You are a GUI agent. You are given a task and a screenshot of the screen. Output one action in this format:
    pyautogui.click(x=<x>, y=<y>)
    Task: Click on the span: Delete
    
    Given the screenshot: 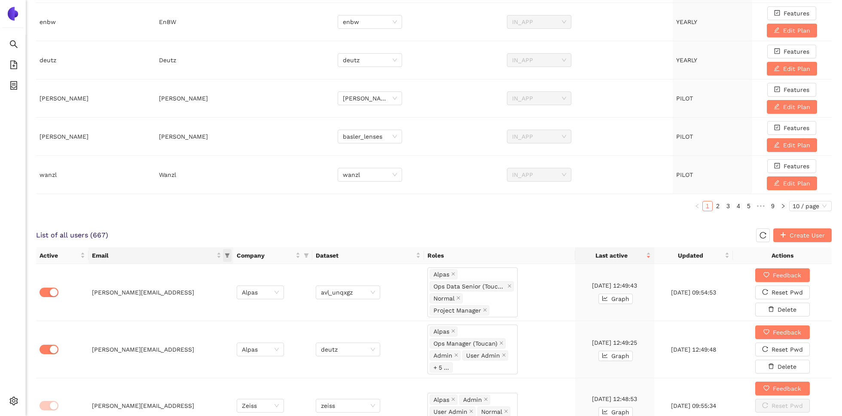 What is the action you would take?
    pyautogui.click(x=787, y=310)
    